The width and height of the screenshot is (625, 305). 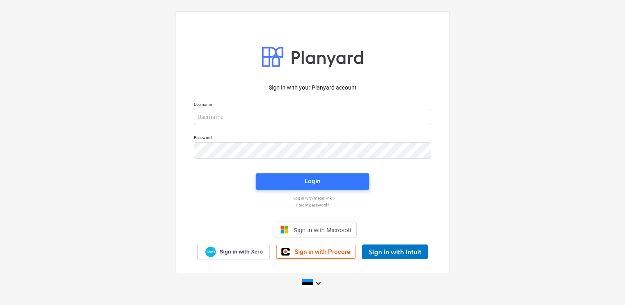 I want to click on span: Sign in with Xero, so click(x=241, y=252).